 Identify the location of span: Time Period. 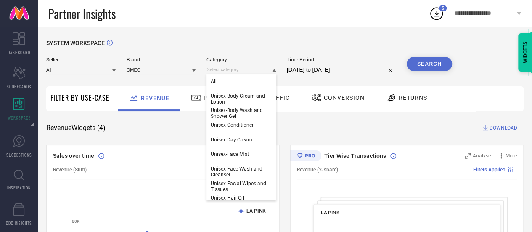
(341, 60).